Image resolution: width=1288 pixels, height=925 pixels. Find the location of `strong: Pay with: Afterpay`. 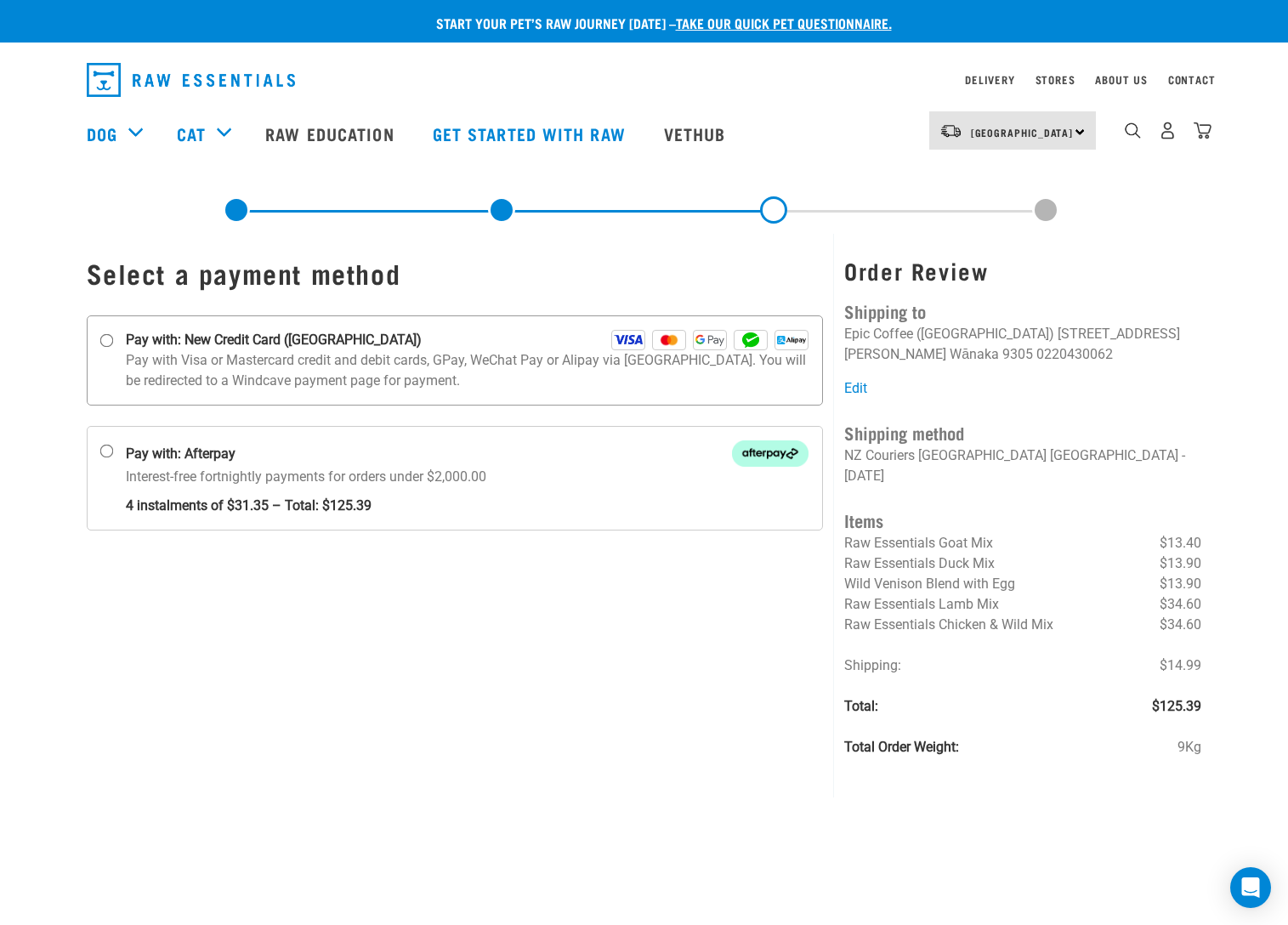

strong: Pay with: Afterpay is located at coordinates (180, 454).